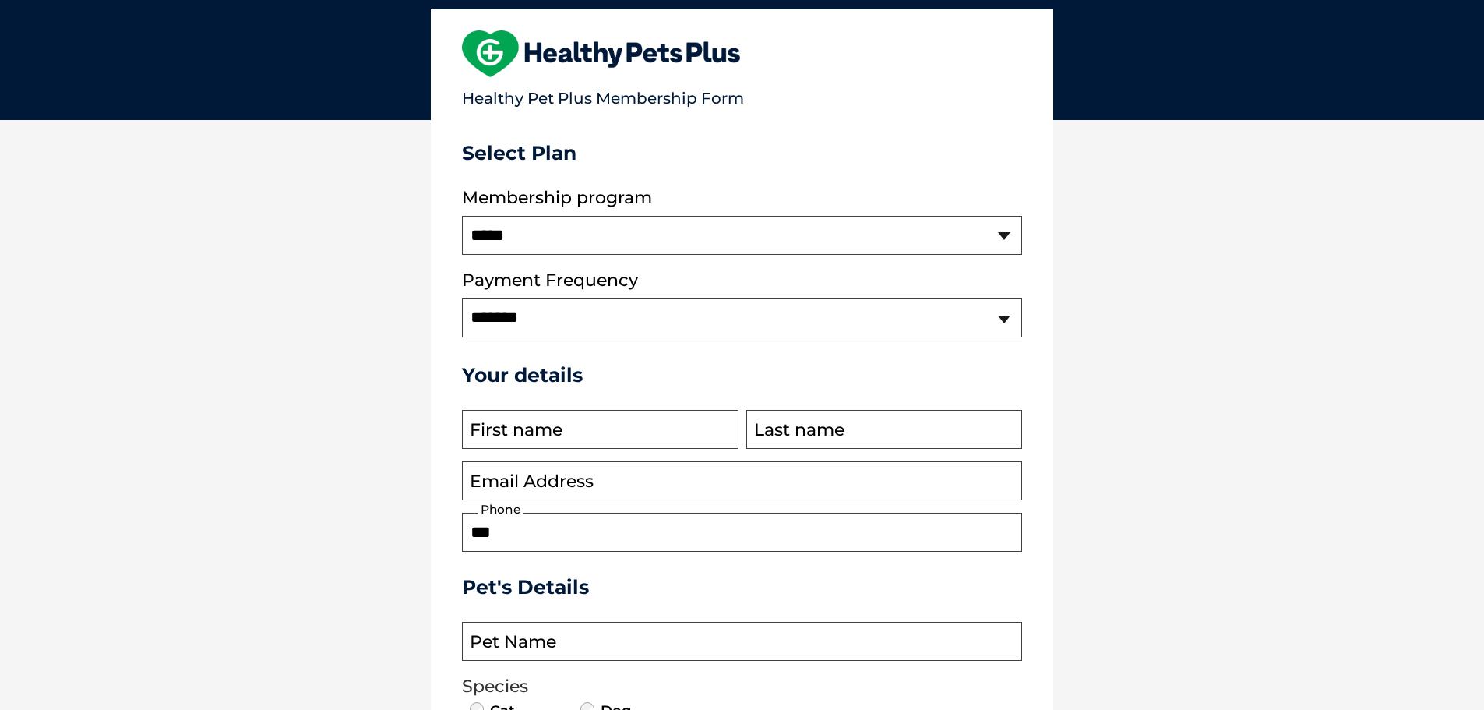 Image resolution: width=1484 pixels, height=710 pixels. What do you see at coordinates (742, 198) in the screenshot?
I see `label: Membership program` at bounding box center [742, 198].